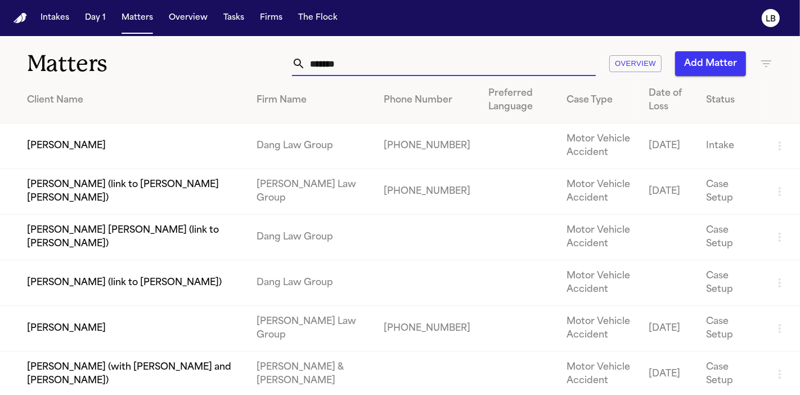 This screenshot has width=800, height=395. What do you see at coordinates (133, 100) in the screenshot?
I see `div: Client Name` at bounding box center [133, 100].